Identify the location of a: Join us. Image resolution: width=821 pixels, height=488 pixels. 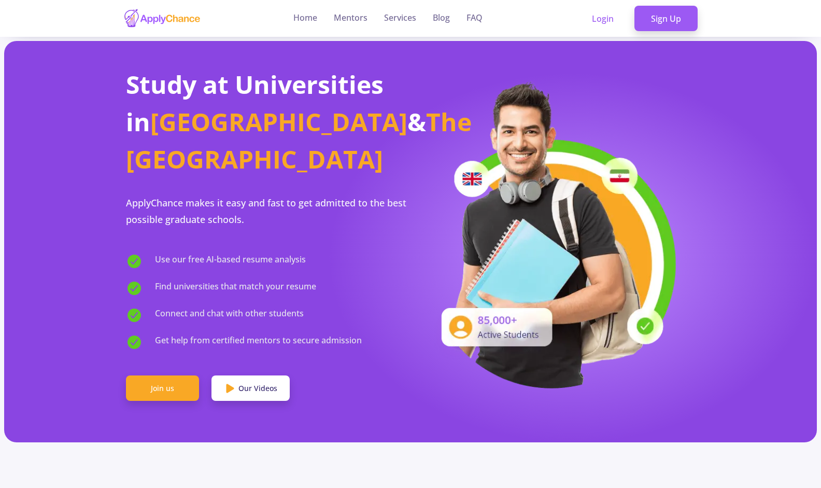
(162, 388).